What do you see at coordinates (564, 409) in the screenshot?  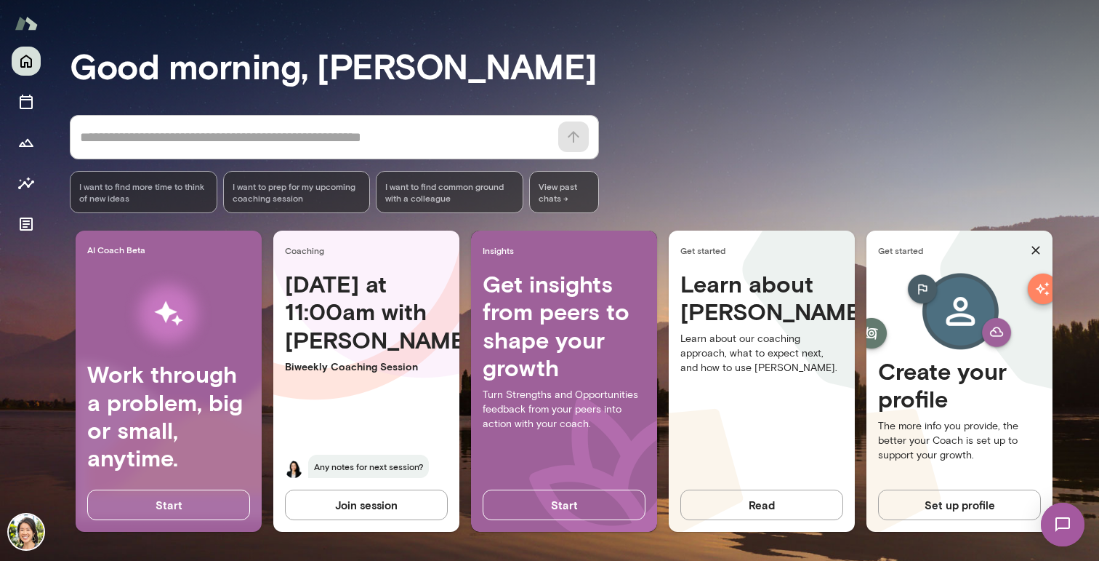 I see `p: Turn Strengths and Opportunities feedback from your peers into action with your coach.` at bounding box center [564, 409].